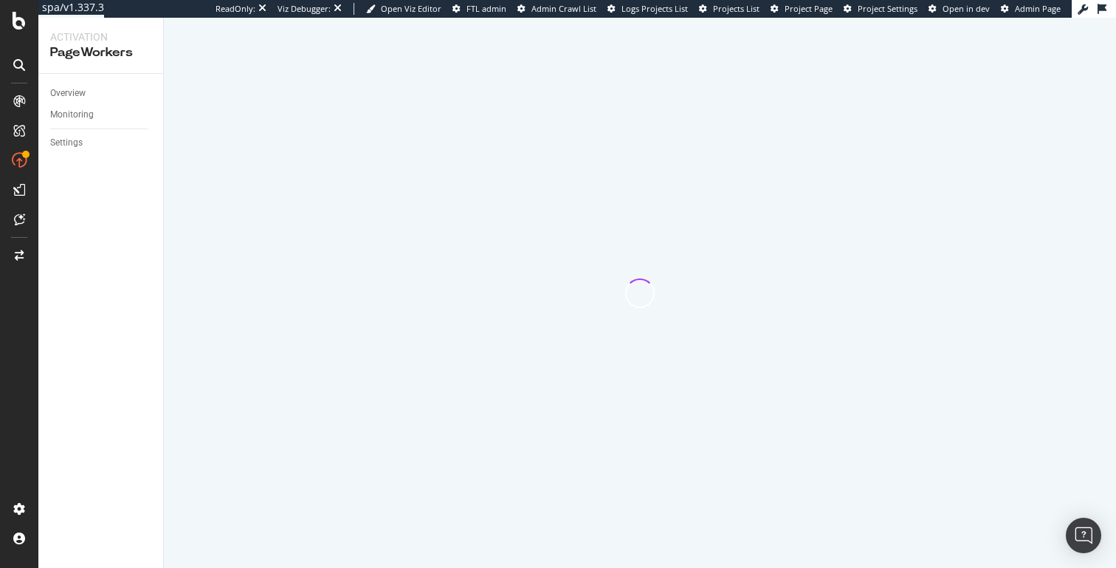  I want to click on div: Open Intercom Messenger, so click(1084, 535).